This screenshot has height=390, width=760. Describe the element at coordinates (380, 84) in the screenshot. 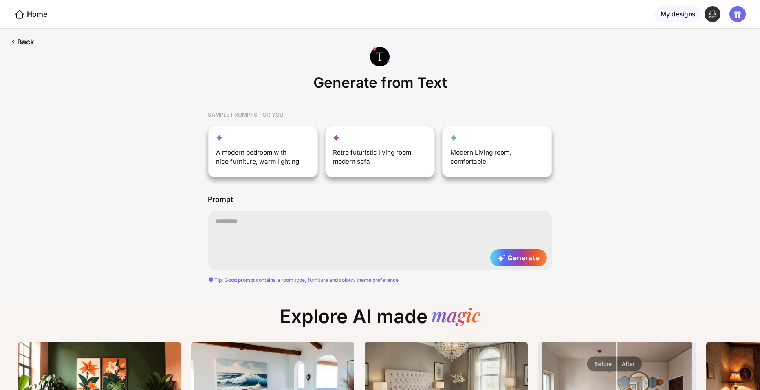

I see `div: Generate from Text` at that location.